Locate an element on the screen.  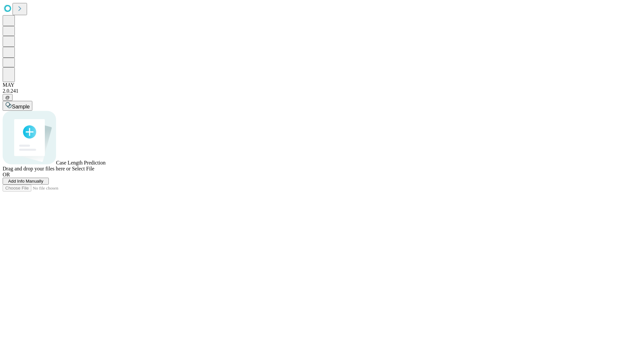
span: Sample is located at coordinates (21, 106).